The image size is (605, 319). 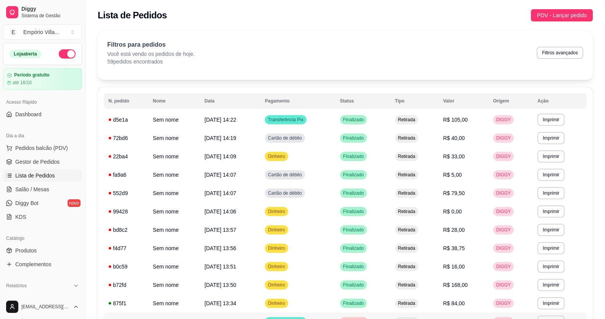 What do you see at coordinates (42, 79) in the screenshot?
I see `a: Período gratuitoaté 16/10` at bounding box center [42, 79].